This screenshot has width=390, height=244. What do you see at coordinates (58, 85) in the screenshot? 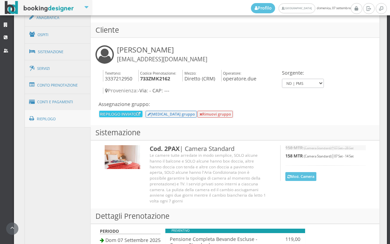
I see `a: Conto Prenotazione` at bounding box center [58, 85].